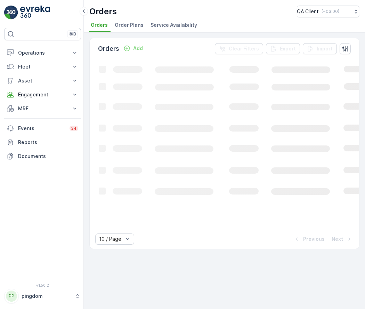 Image resolution: width=365 pixels, height=309 pixels. Describe the element at coordinates (42, 81) in the screenshot. I see `p: Asset` at that location.